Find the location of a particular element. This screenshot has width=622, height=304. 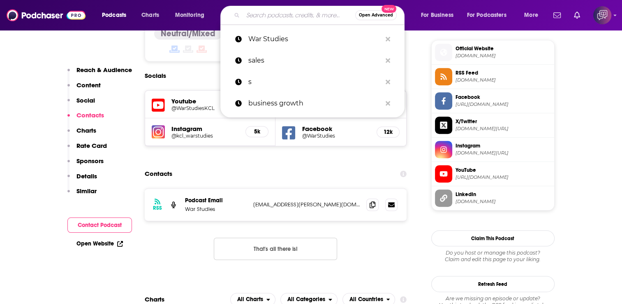

h5: @kcl_warstudies is located at coordinates (205, 135).